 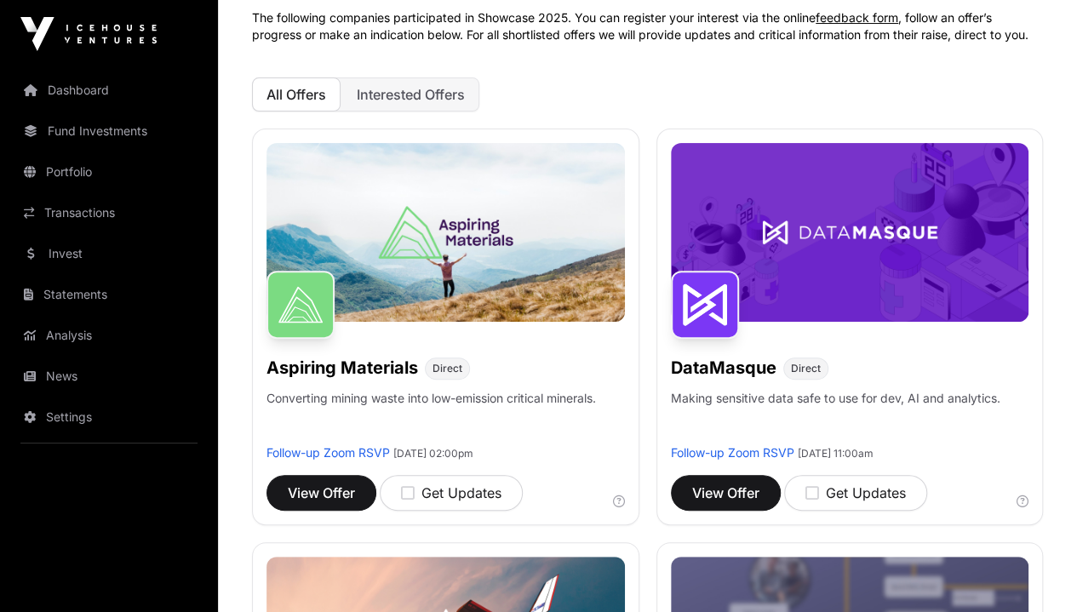 What do you see at coordinates (300, 305) in the screenshot?
I see `img: Aspiring Materials` at bounding box center [300, 305].